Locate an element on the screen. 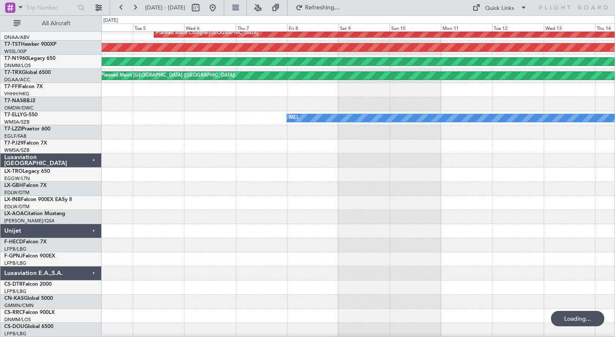 The width and height of the screenshot is (615, 337). a: CS-RRCFalcon 900LX is located at coordinates (29, 312).